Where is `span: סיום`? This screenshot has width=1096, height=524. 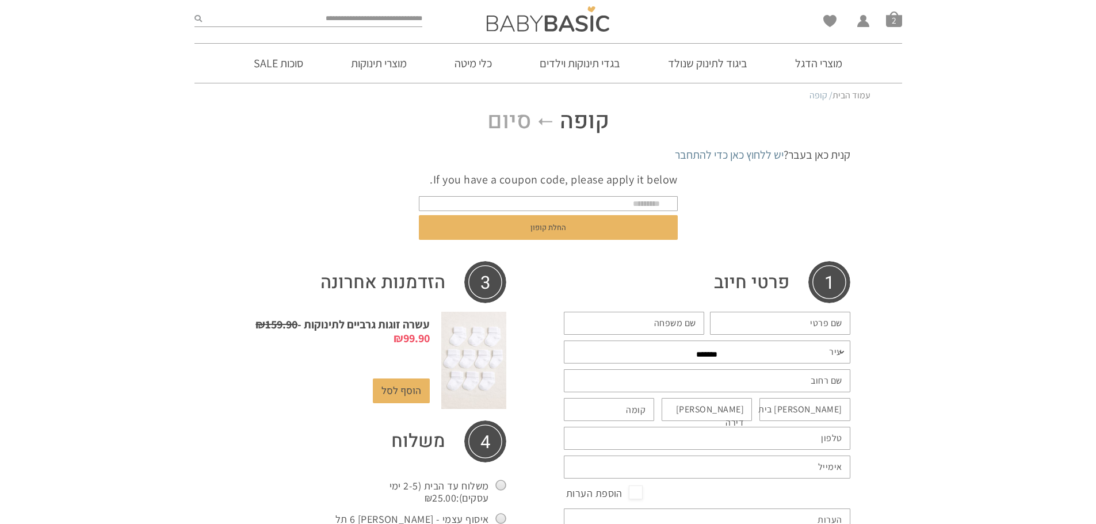
span: סיום is located at coordinates (509, 121).